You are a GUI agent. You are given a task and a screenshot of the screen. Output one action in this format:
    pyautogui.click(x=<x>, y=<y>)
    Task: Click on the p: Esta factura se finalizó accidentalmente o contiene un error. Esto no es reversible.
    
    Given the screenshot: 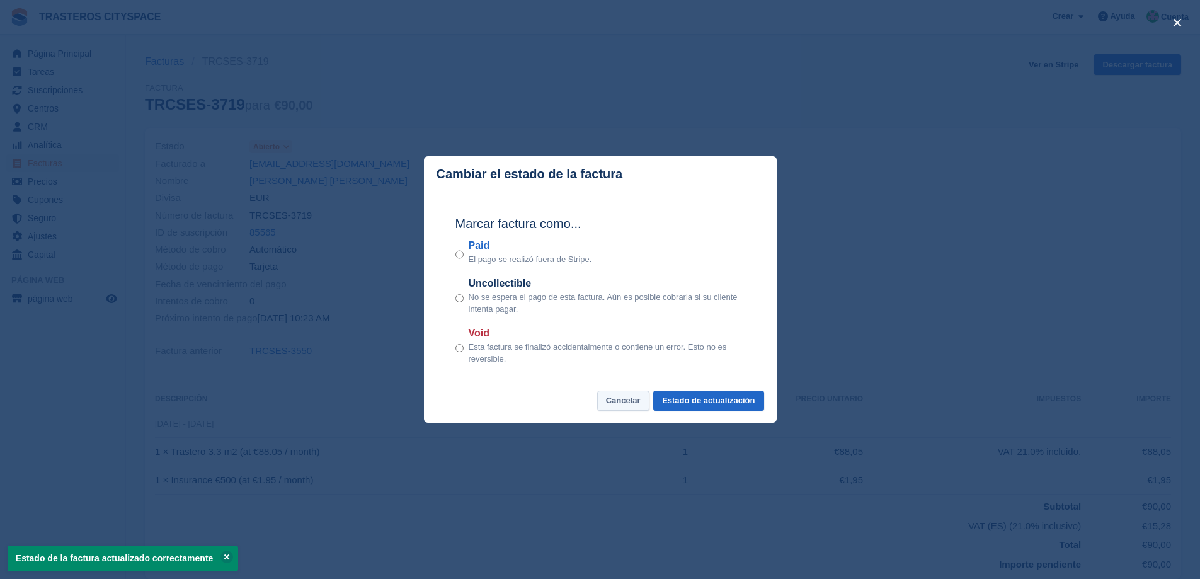 What is the action you would take?
    pyautogui.click(x=606, y=353)
    